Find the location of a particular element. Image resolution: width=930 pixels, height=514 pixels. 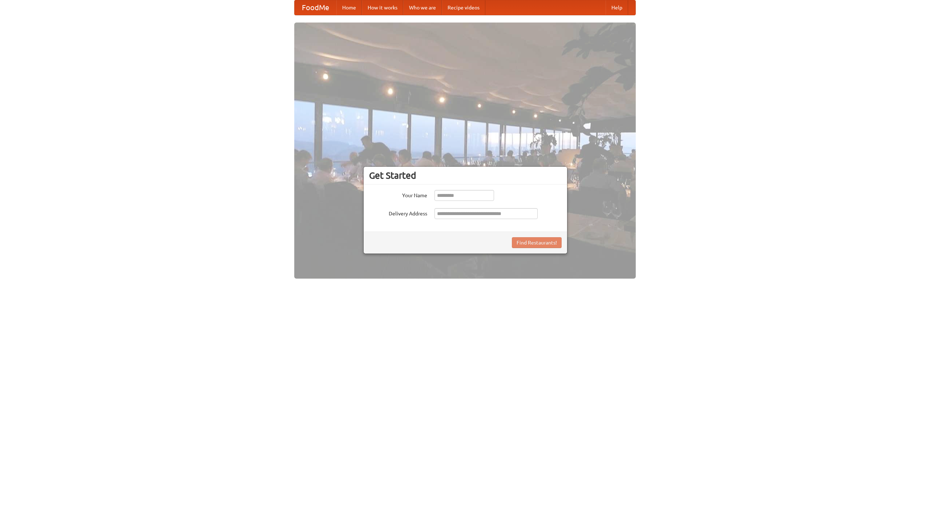

label: Your Name is located at coordinates (398, 194).